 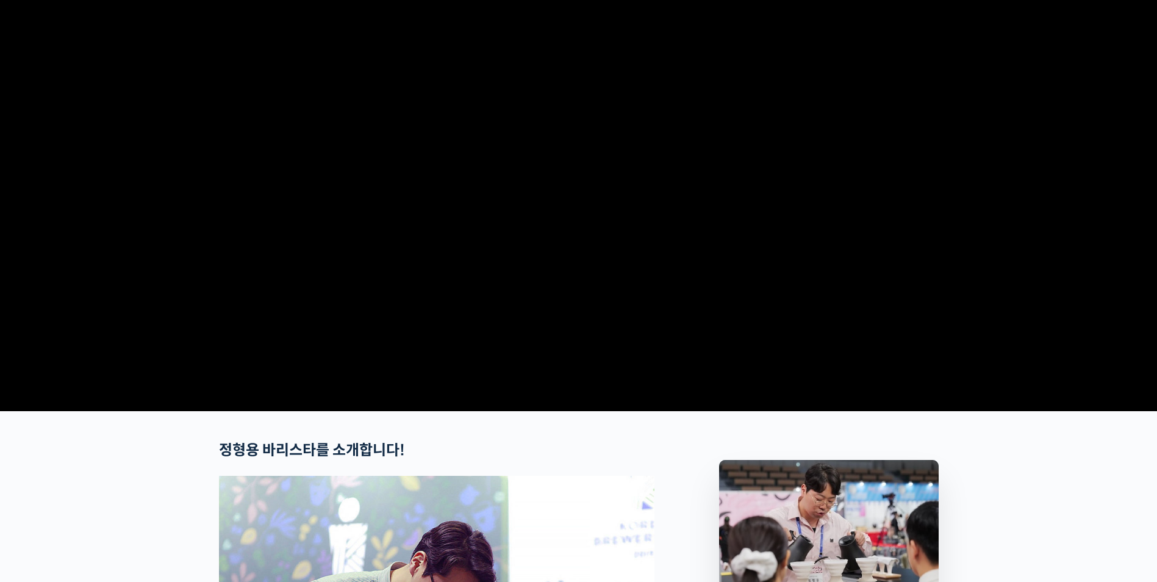 I want to click on strong: 정형용 바리스타를 소개합니다!, so click(x=312, y=450).